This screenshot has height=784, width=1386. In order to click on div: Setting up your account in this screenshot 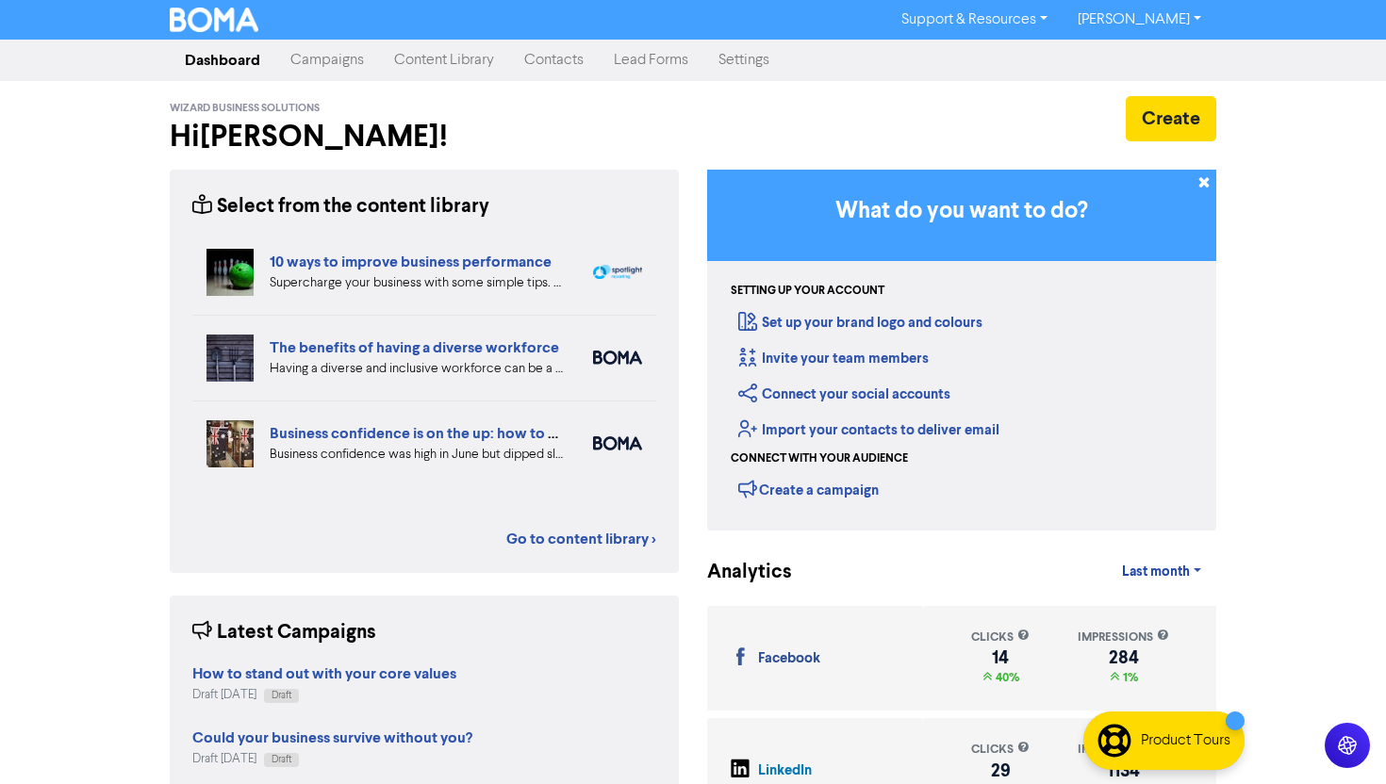, I will do `click(807, 291)`.